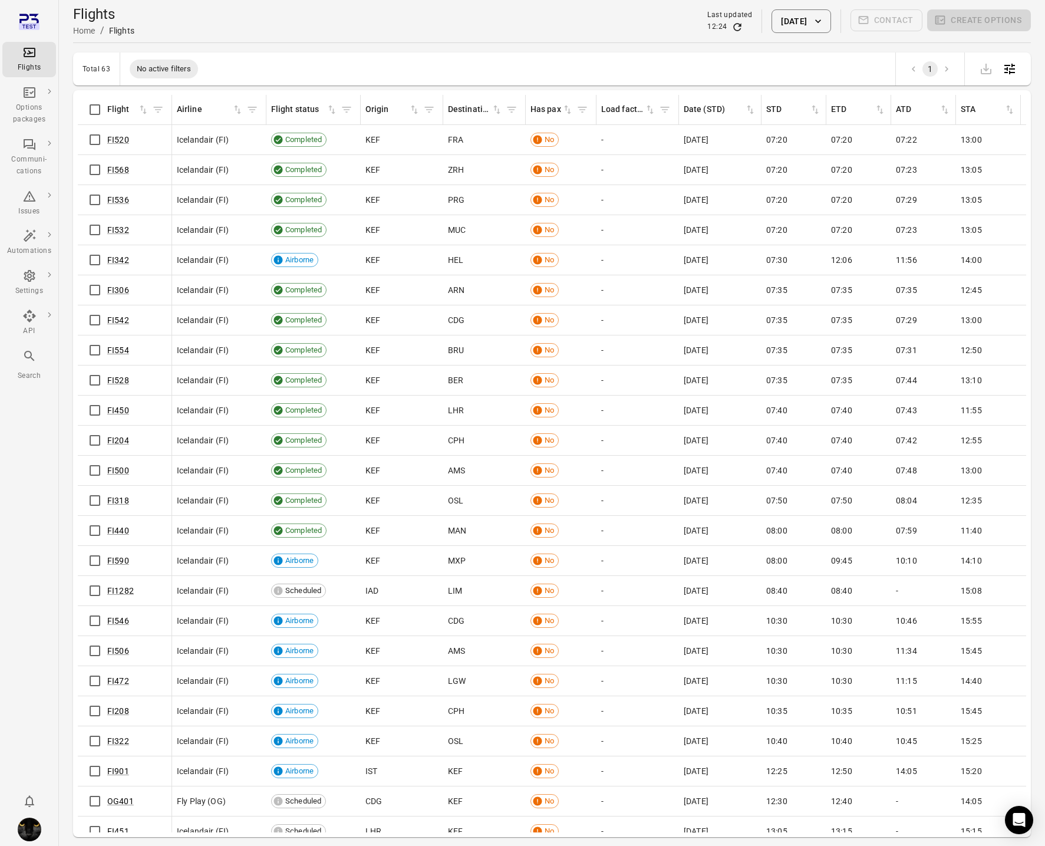  I want to click on a: FI536, so click(118, 200).